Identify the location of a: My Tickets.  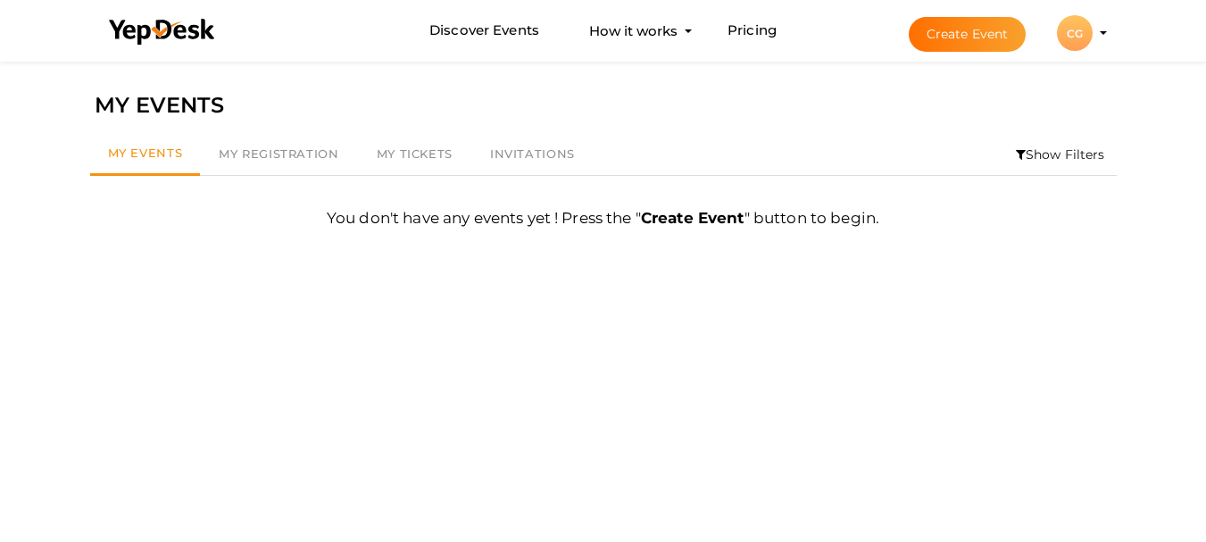
(414, 154).